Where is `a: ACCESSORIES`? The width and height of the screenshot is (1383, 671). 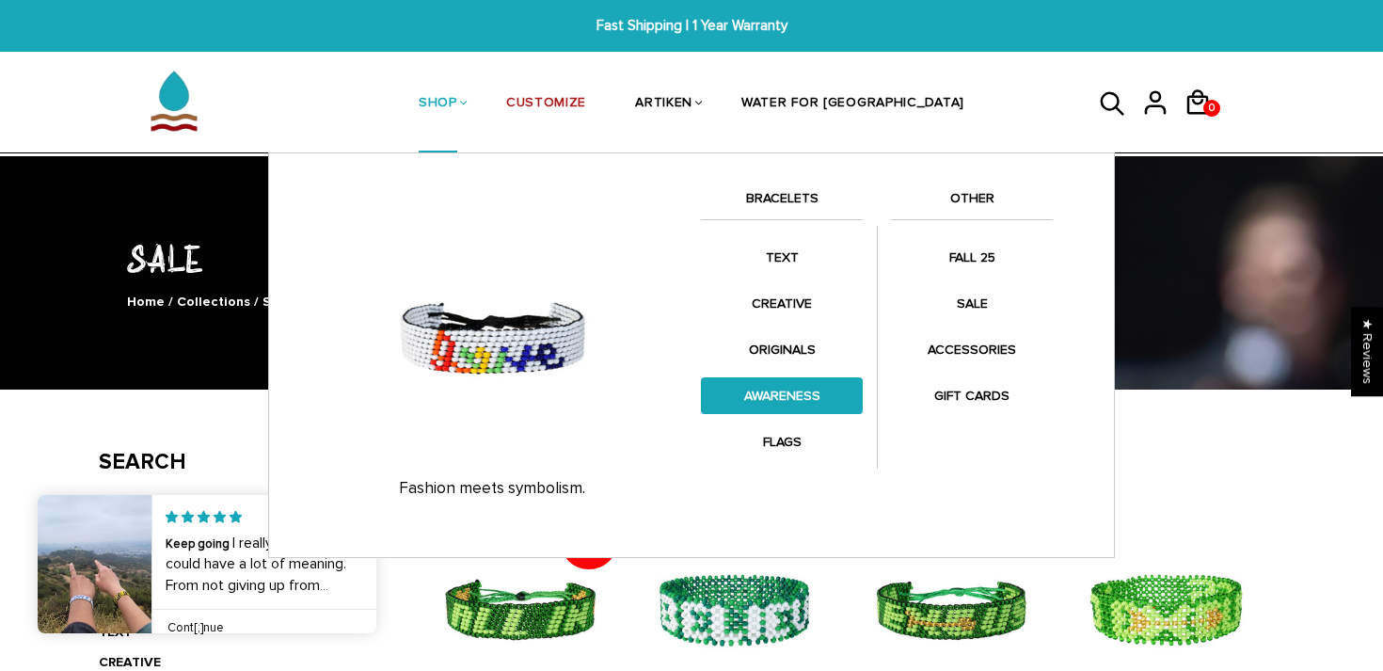 a: ACCESSORIES is located at coordinates (972, 349).